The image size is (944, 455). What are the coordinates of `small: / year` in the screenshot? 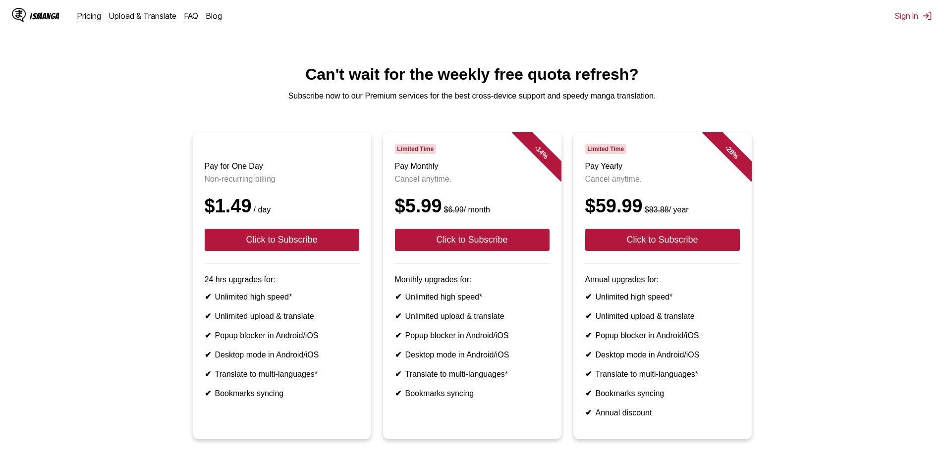 It's located at (665, 210).